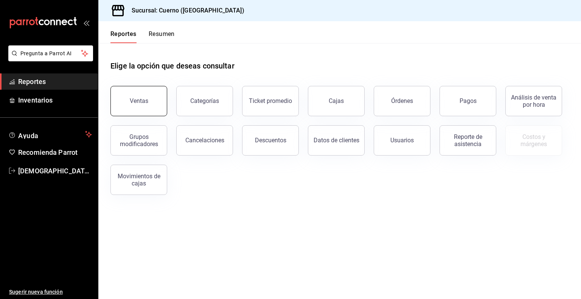 This screenshot has width=581, height=299. Describe the element at coordinates (205, 101) in the screenshot. I see `div: Categorías` at that location.